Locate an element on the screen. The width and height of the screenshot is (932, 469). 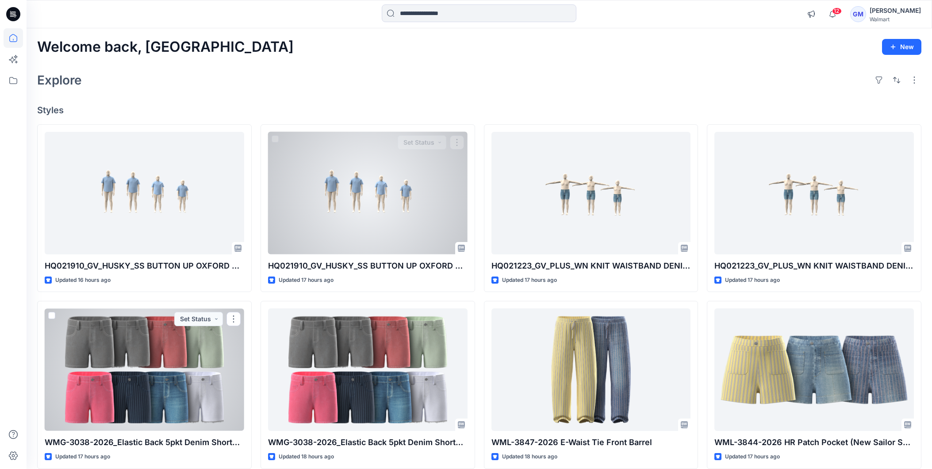
a: WMG-3038-2026_Elastic Back 5pkt Denim Shorts 3 Inseam is located at coordinates (368, 370).